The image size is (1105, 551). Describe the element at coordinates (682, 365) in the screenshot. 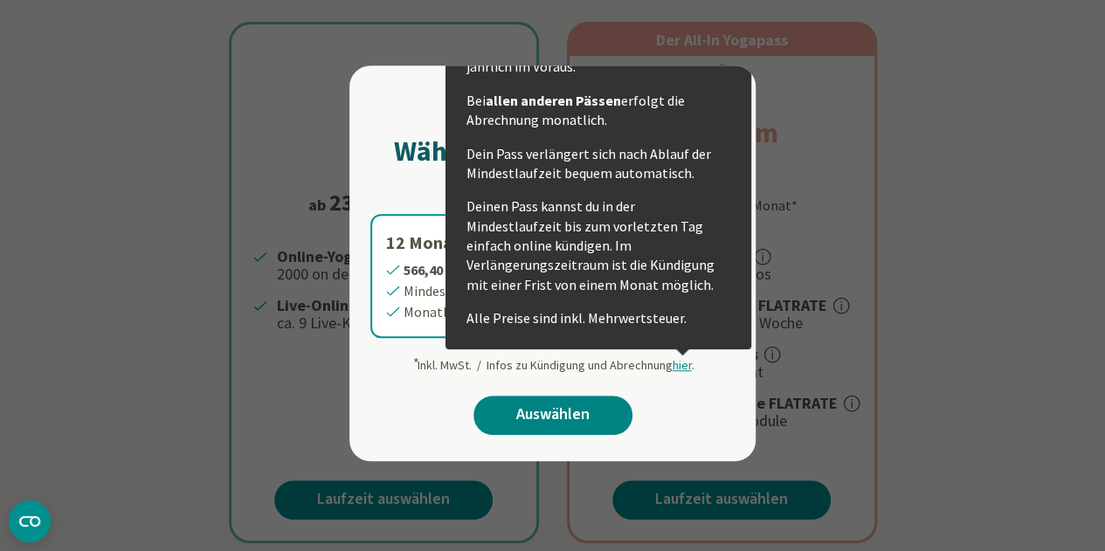

I see `span: hier` at that location.